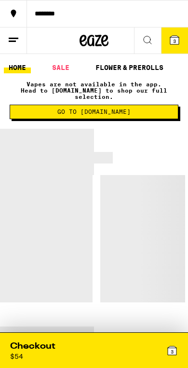 The height and width of the screenshot is (368, 188). Describe the element at coordinates (16, 356) in the screenshot. I see `div: $ 54` at that location.